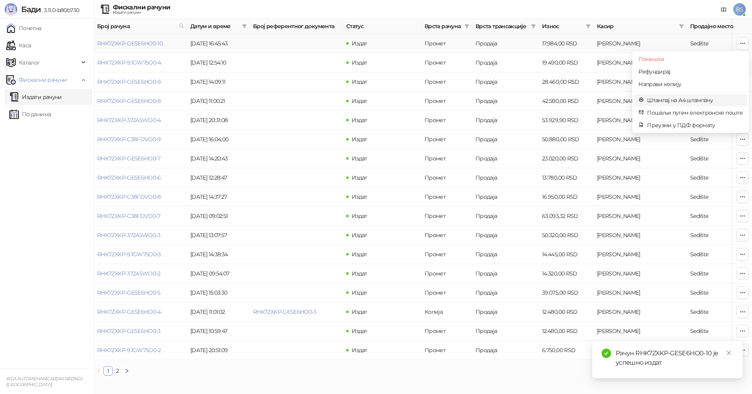 This screenshot has height=394, width=752. Describe the element at coordinates (285, 312) in the screenshot. I see `a: RHK7ZXKP-GESE6HO0-3` at that location.